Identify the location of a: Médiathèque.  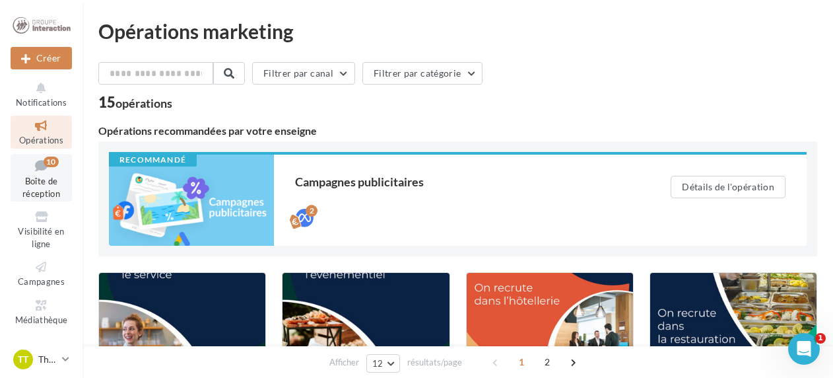
(41, 311).